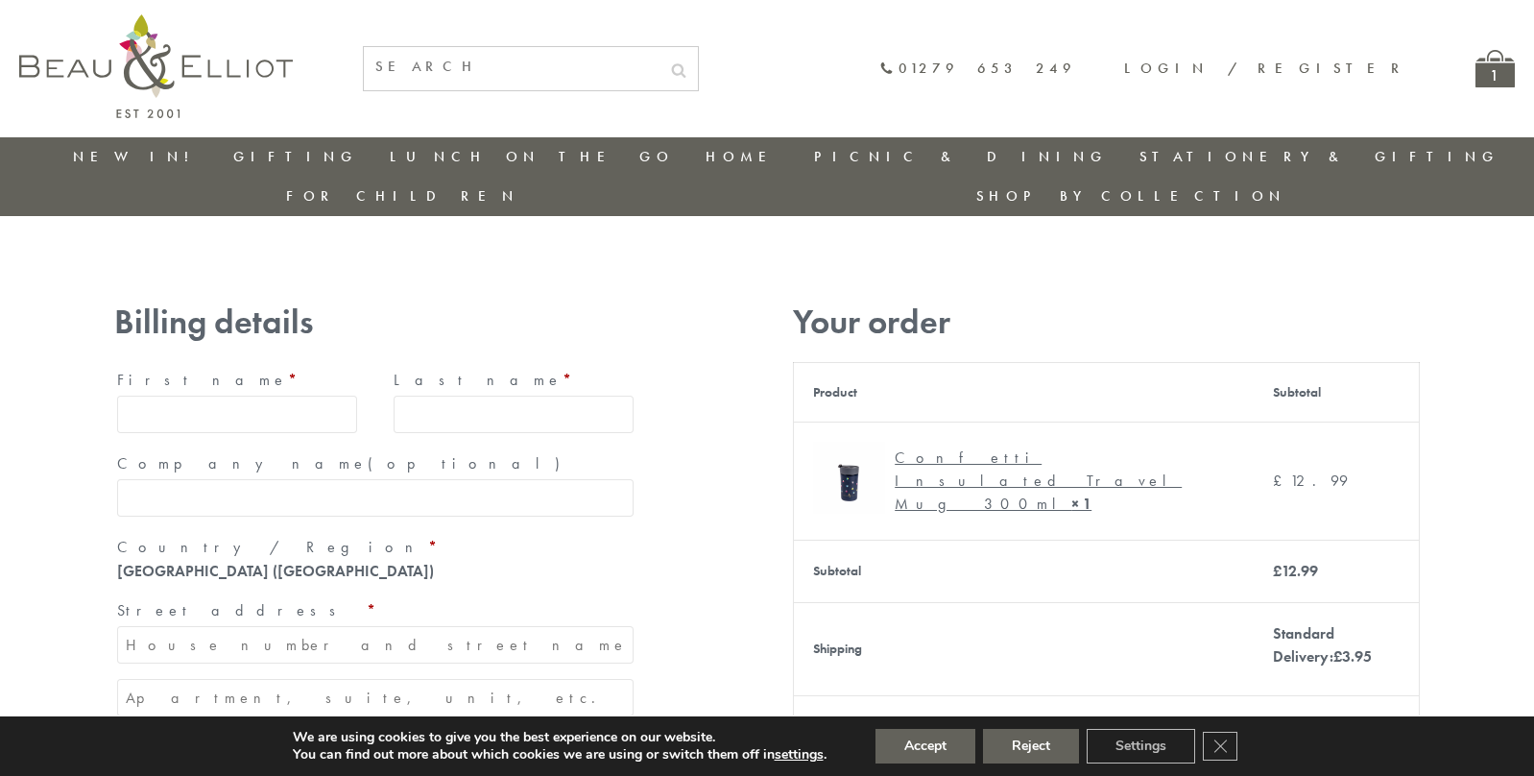  Describe the element at coordinates (961, 157) in the screenshot. I see `a: Picnic & Dining` at that location.